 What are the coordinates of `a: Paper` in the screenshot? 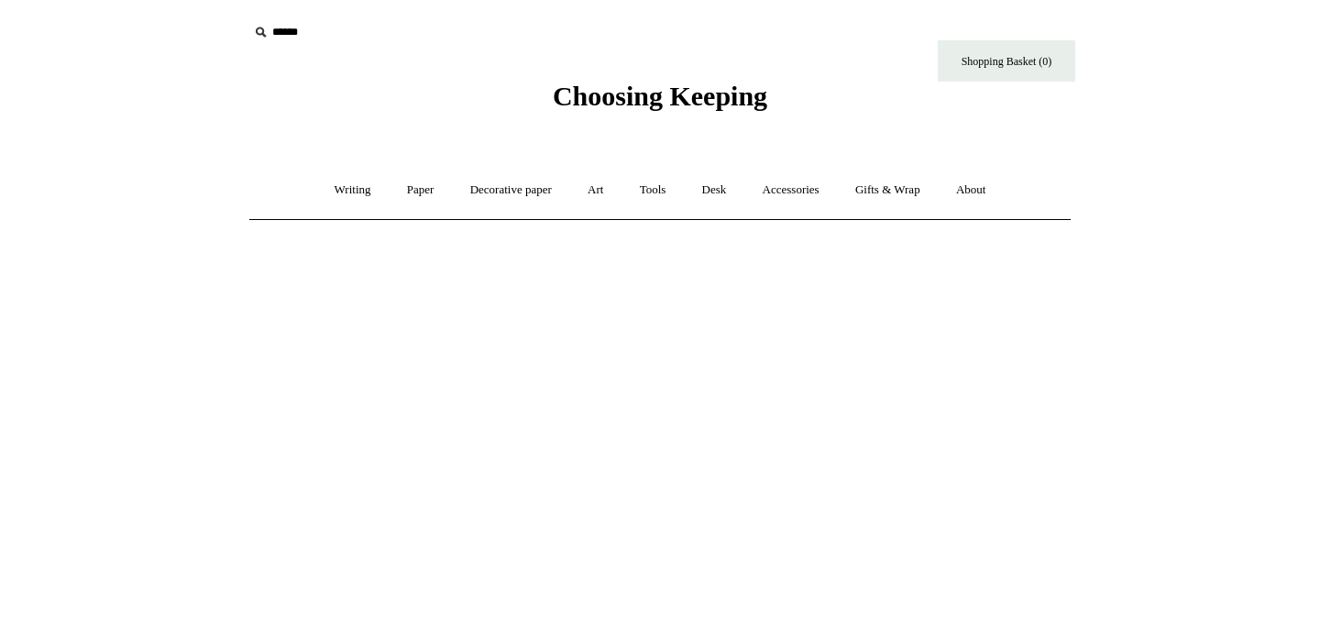 It's located at (421, 190).